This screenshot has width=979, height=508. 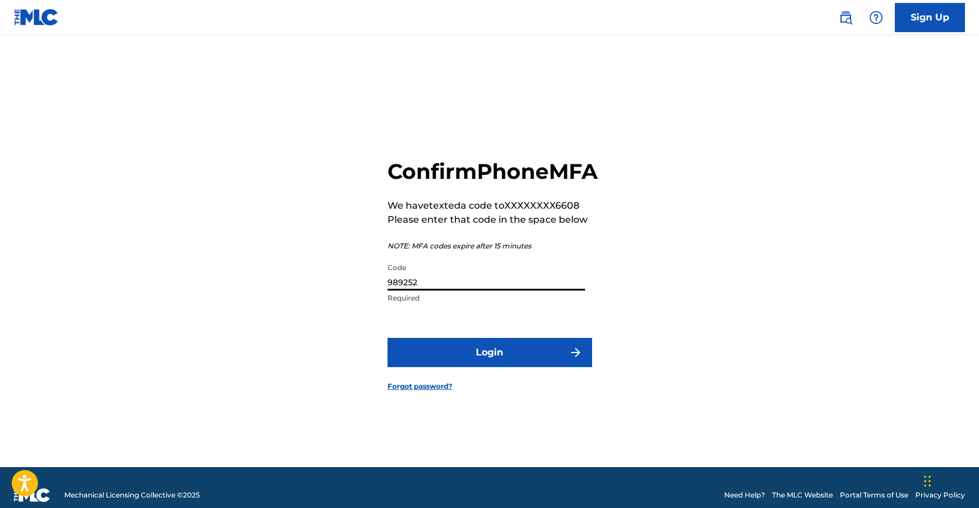 I want to click on p: We have texted a code to XXXXXXXX6608, so click(x=493, y=206).